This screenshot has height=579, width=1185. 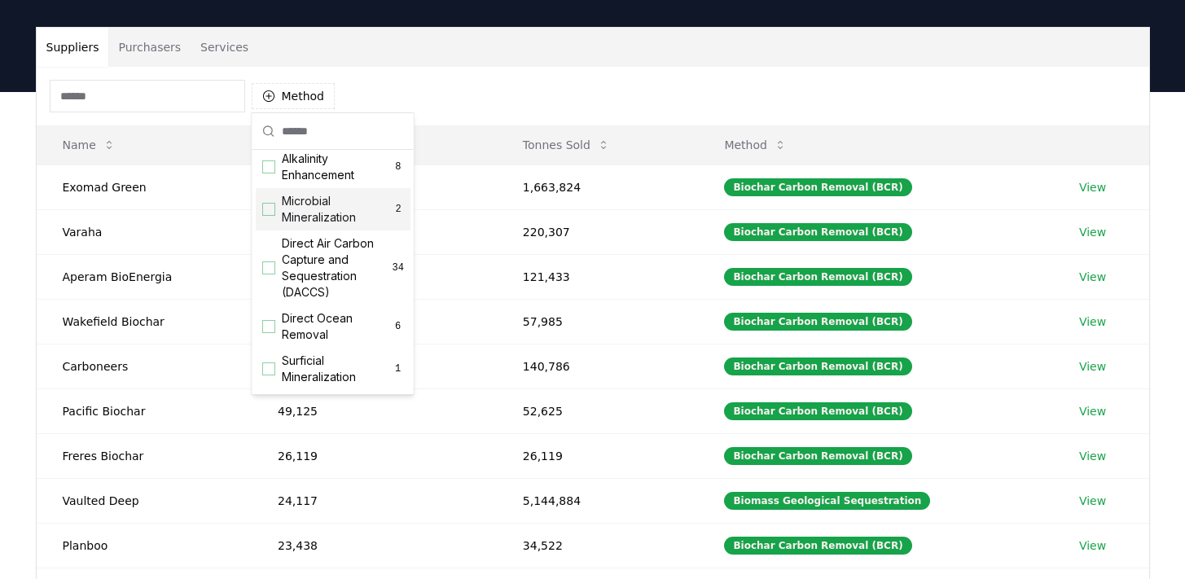 I want to click on button: Services, so click(x=224, y=47).